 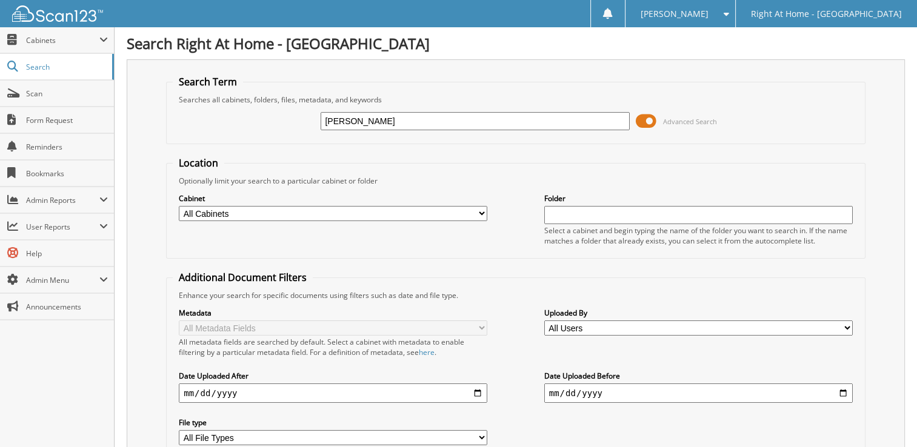 I want to click on span: Announcements, so click(x=67, y=307).